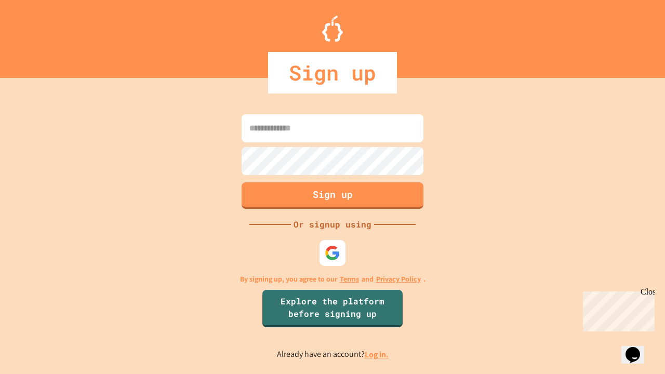 The height and width of the screenshot is (374, 665). What do you see at coordinates (349, 279) in the screenshot?
I see `a: Terms` at bounding box center [349, 279].